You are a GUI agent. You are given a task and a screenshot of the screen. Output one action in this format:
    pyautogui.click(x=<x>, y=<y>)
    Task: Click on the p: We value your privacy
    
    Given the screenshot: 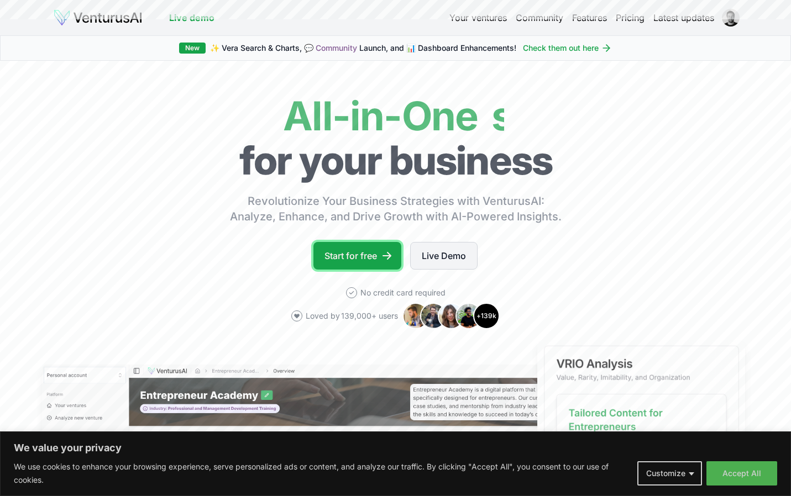 What is the action you would take?
    pyautogui.click(x=395, y=448)
    